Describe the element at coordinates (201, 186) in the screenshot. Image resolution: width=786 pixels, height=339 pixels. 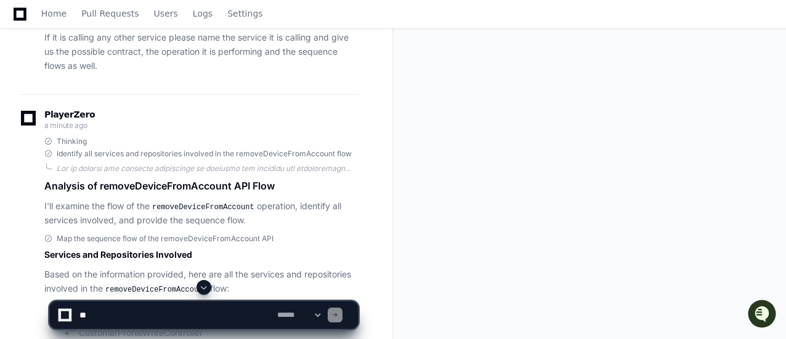
I see `h1: Analysis of removeDeviceFromAccount API Flow` at that location.